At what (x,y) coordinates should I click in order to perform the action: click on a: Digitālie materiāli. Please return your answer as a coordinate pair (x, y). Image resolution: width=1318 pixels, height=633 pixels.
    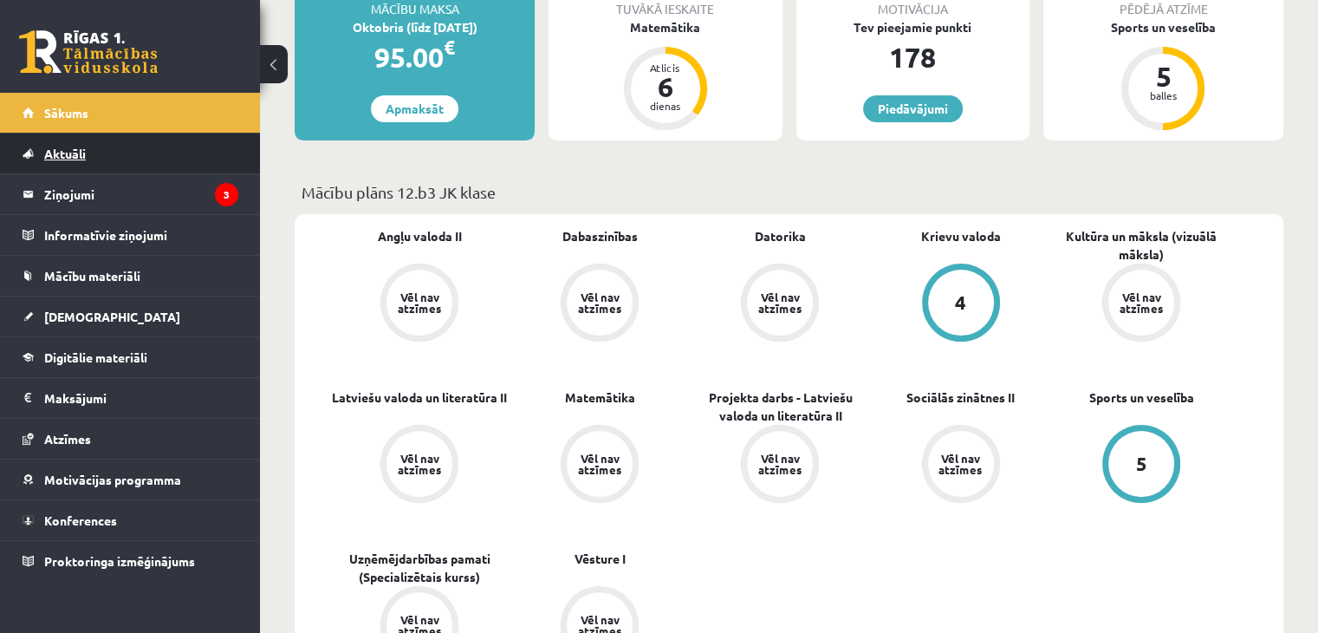
    Looking at the image, I should click on (130, 357).